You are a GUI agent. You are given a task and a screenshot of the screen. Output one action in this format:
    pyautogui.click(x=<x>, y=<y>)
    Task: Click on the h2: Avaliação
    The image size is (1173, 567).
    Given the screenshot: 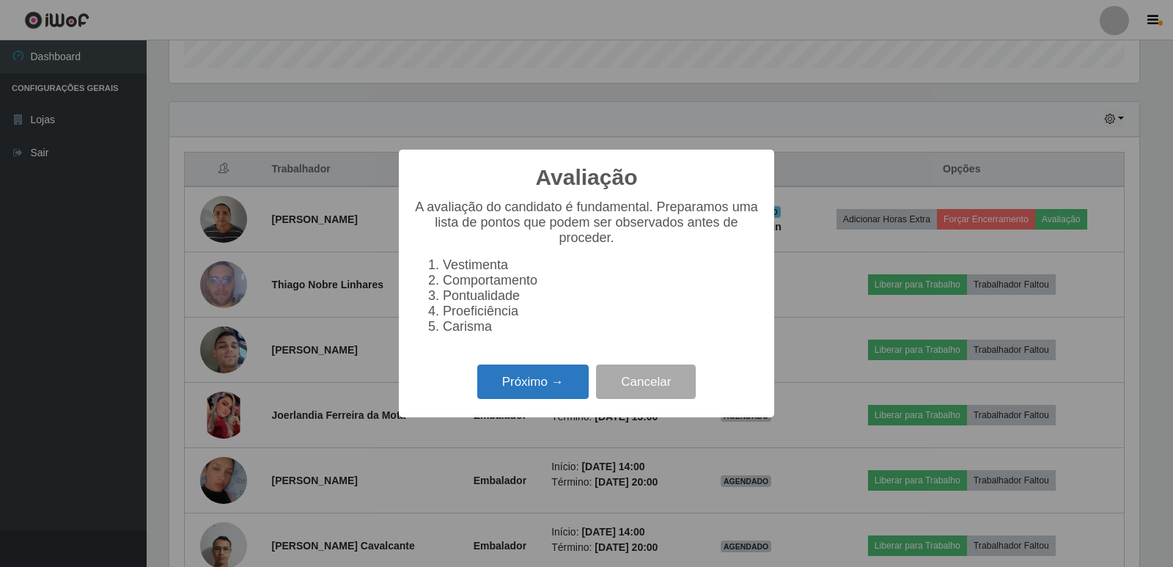 What is the action you would take?
    pyautogui.click(x=586, y=177)
    